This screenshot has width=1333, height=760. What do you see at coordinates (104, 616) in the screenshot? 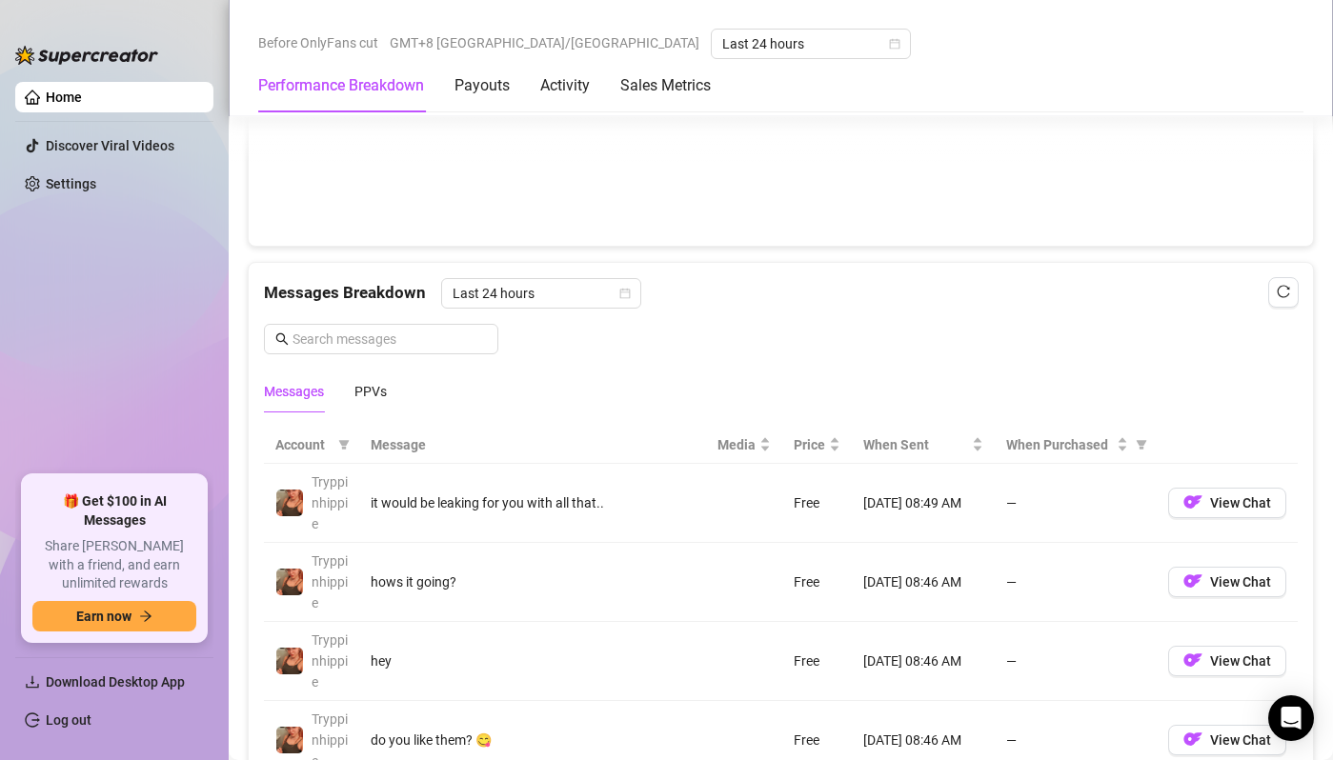
I see `span: Earn now` at bounding box center [104, 616].